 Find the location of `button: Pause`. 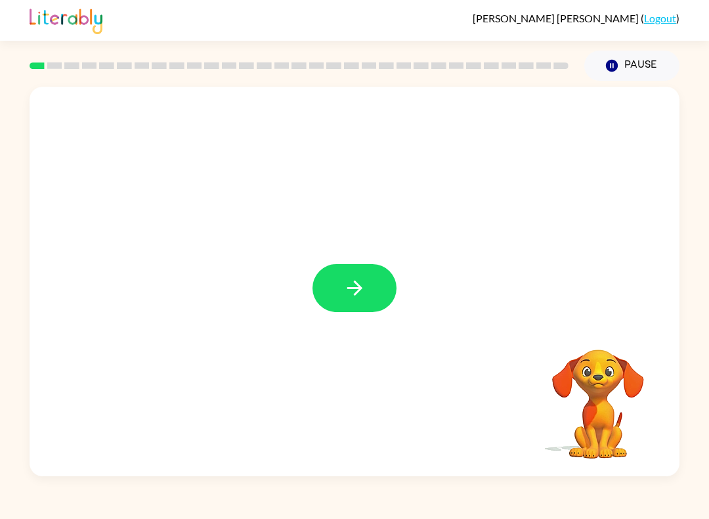

button: Pause is located at coordinates (632, 66).